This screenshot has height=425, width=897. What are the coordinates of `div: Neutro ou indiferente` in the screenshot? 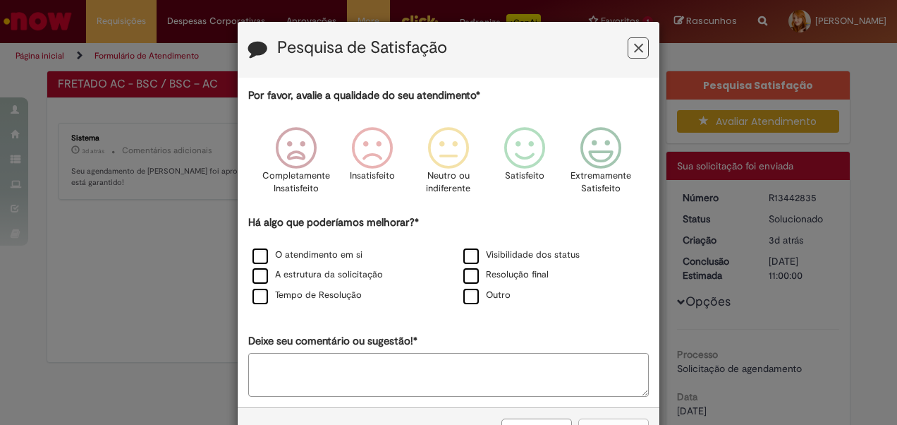 It's located at (449, 164).